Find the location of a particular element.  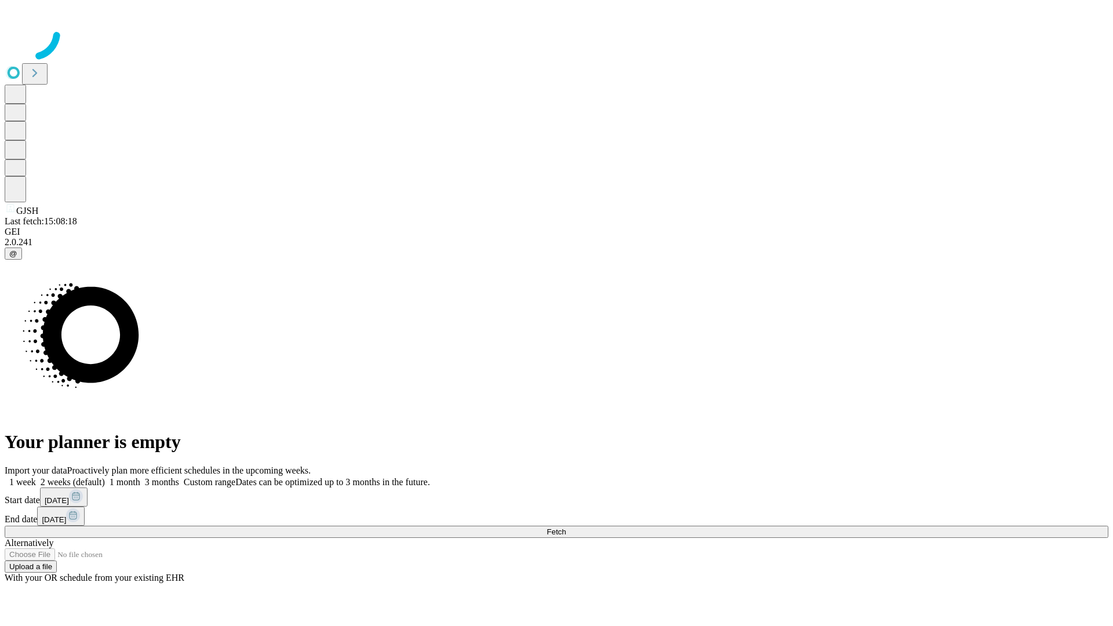

div: End date is located at coordinates (556, 516).